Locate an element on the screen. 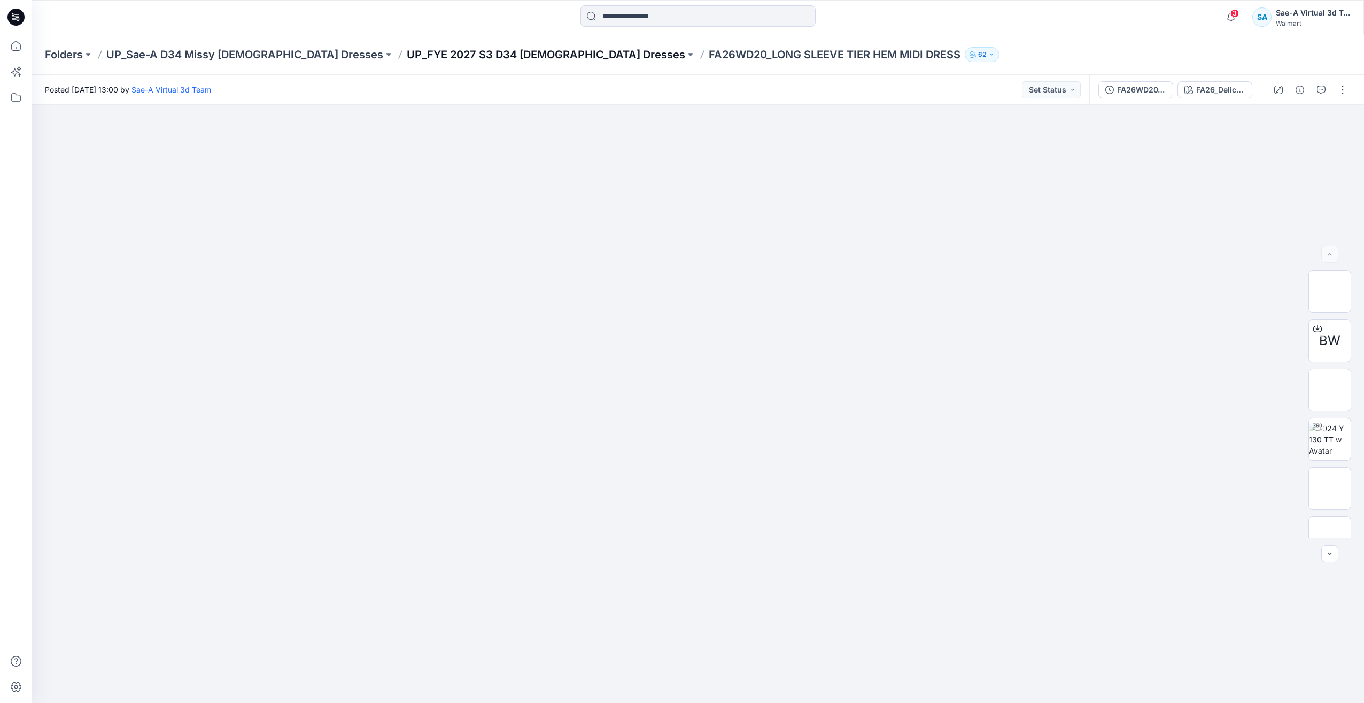  button: FA26_DelicatePaisley_cc1 is located at coordinates (1215, 90).